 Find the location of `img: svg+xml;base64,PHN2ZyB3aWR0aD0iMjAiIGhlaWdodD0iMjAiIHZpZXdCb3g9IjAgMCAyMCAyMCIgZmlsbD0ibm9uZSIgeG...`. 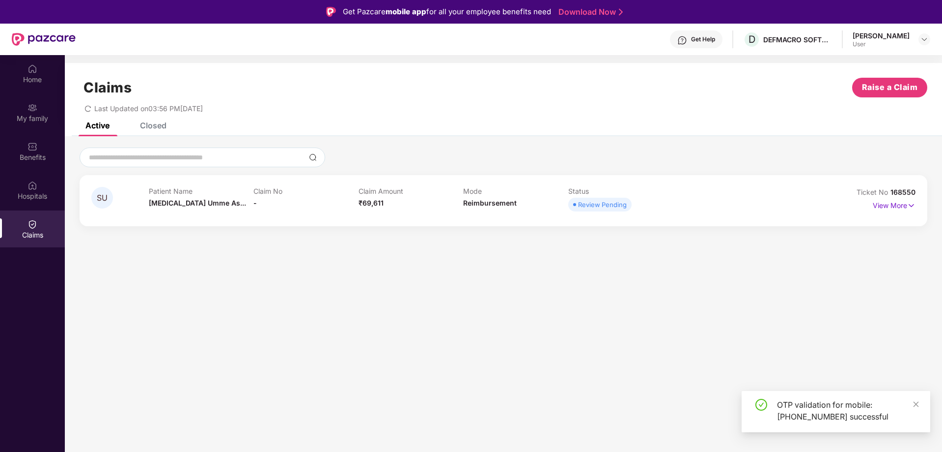

img: svg+xml;base64,PHN2ZyB3aWR0aD0iMjAiIGhlaWdodD0iMjAiIHZpZXdCb3g9IjAgMCAyMCAyMCIgZmlsbD0ibm9uZSIgeG... is located at coordinates (32, 108).